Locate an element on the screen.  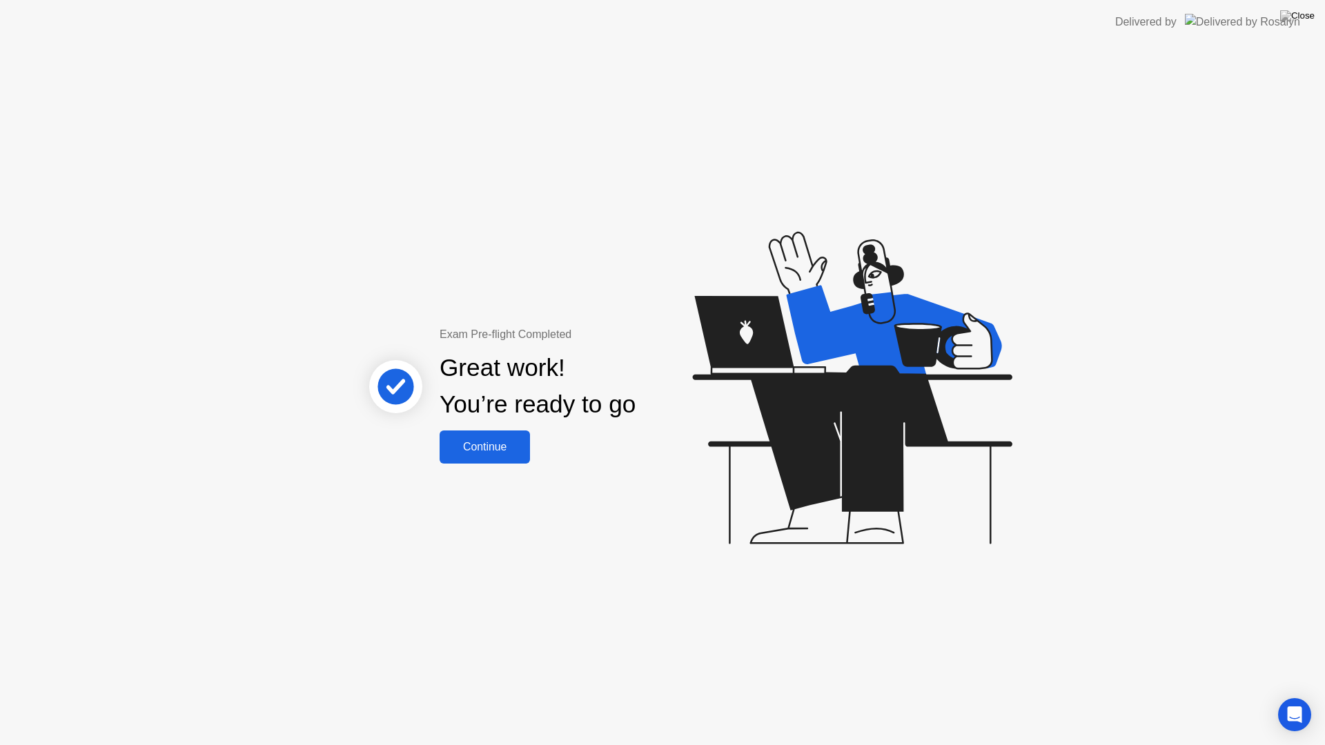
div: Great work! You’re ready to go is located at coordinates (538, 386).